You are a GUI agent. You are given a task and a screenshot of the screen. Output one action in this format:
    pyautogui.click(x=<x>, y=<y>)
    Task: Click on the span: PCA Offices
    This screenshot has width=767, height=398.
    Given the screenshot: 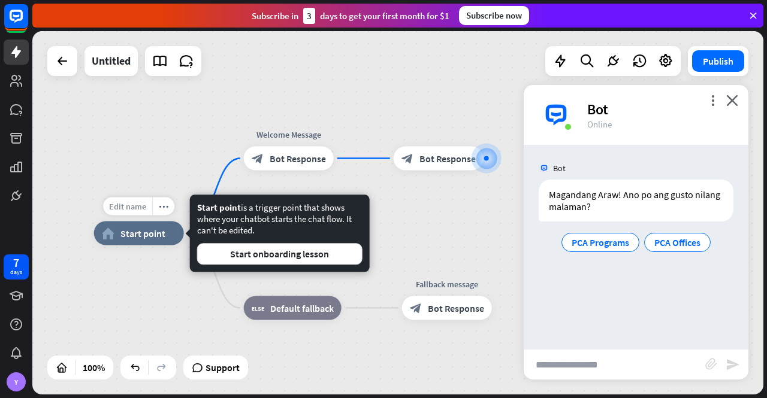 What is the action you would take?
    pyautogui.click(x=677, y=243)
    